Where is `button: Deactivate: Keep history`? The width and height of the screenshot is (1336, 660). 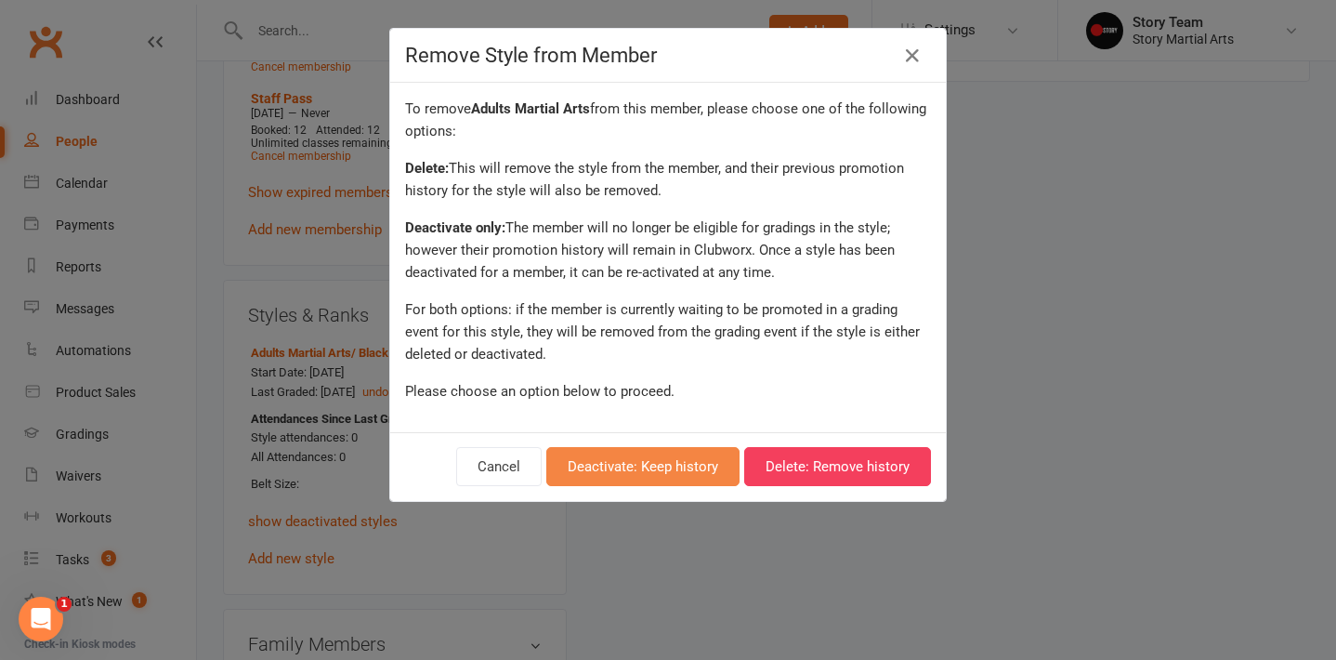 button: Deactivate: Keep history is located at coordinates (643, 466).